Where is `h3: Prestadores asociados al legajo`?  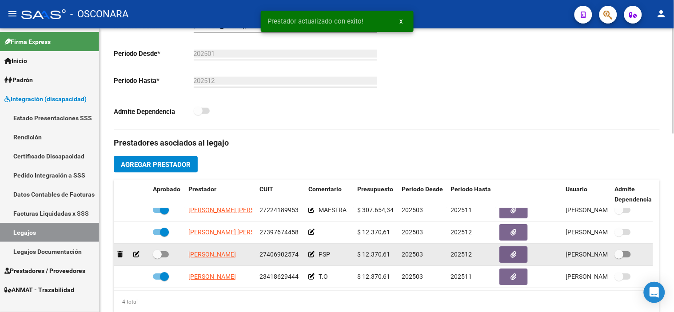
h3: Prestadores asociados al legajo is located at coordinates (387, 143).